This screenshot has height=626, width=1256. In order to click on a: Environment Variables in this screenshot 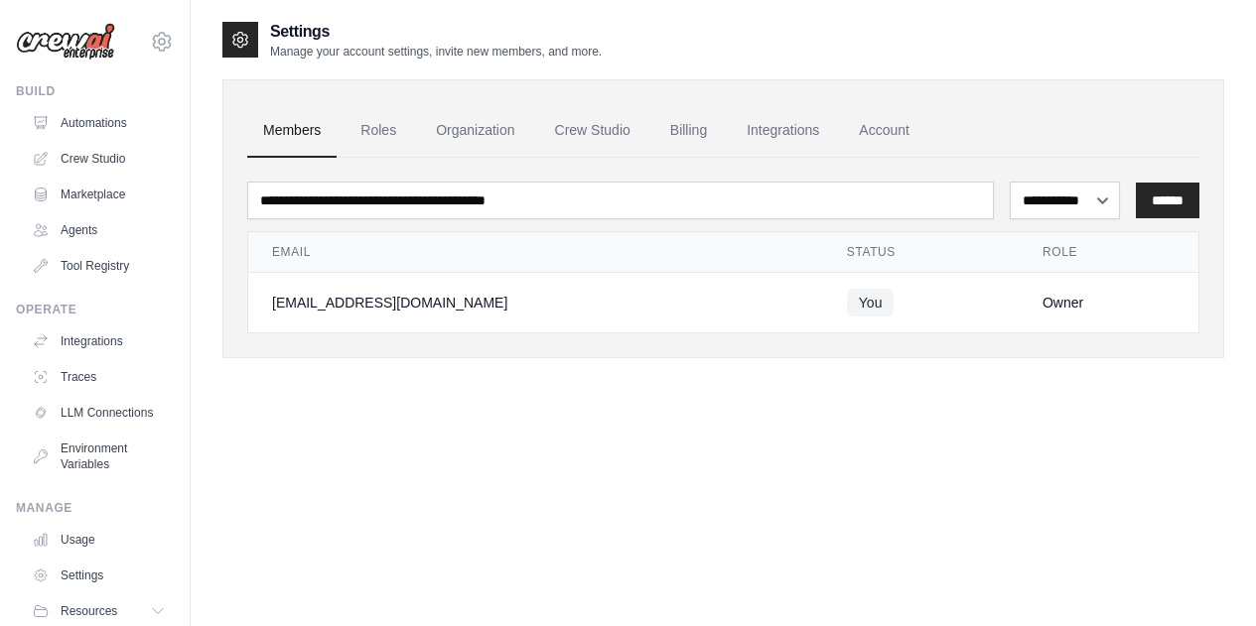, I will do `click(98, 457)`.